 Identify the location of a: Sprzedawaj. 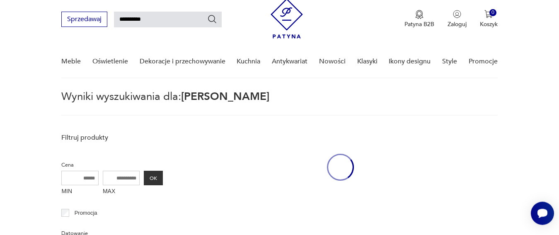
(84, 20).